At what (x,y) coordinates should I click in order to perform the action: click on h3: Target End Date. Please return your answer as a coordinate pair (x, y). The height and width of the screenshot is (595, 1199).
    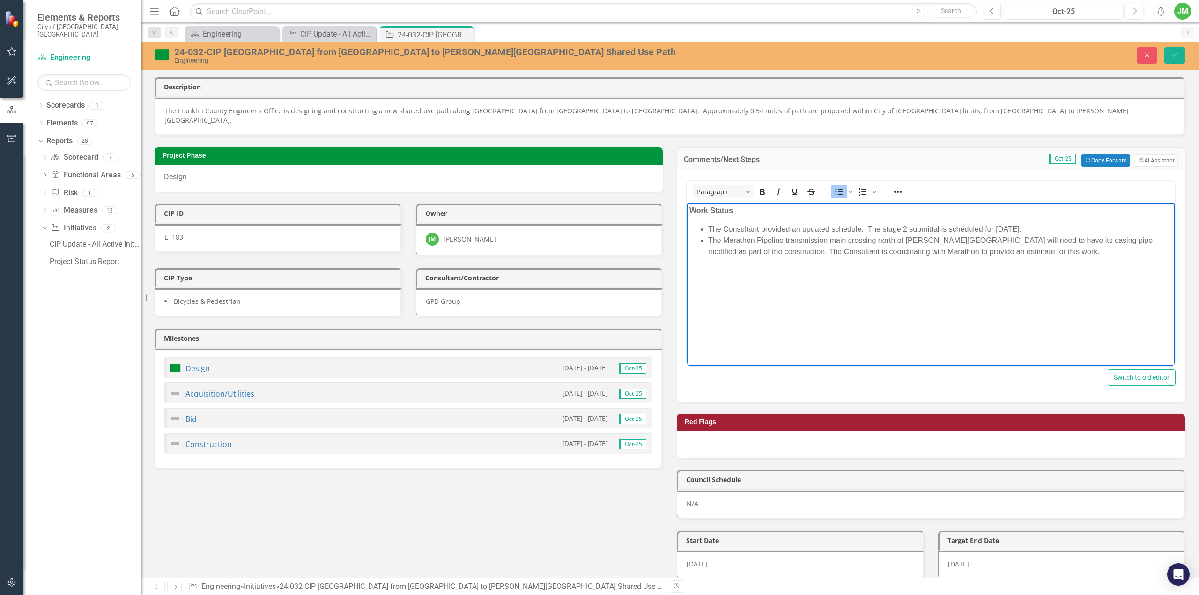
    Looking at the image, I should click on (1063, 541).